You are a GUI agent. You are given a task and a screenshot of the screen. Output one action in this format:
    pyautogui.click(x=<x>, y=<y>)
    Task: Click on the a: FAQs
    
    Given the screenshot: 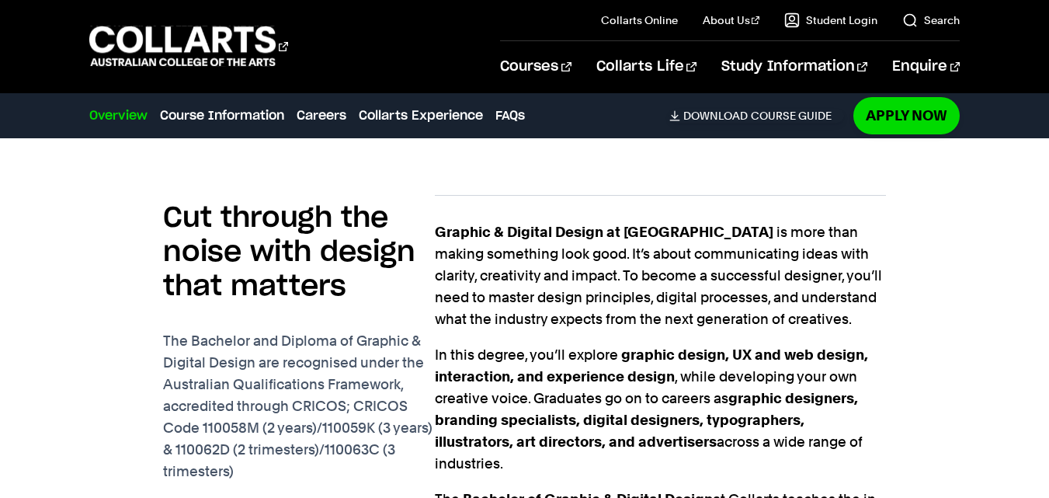 What is the action you would take?
    pyautogui.click(x=510, y=116)
    